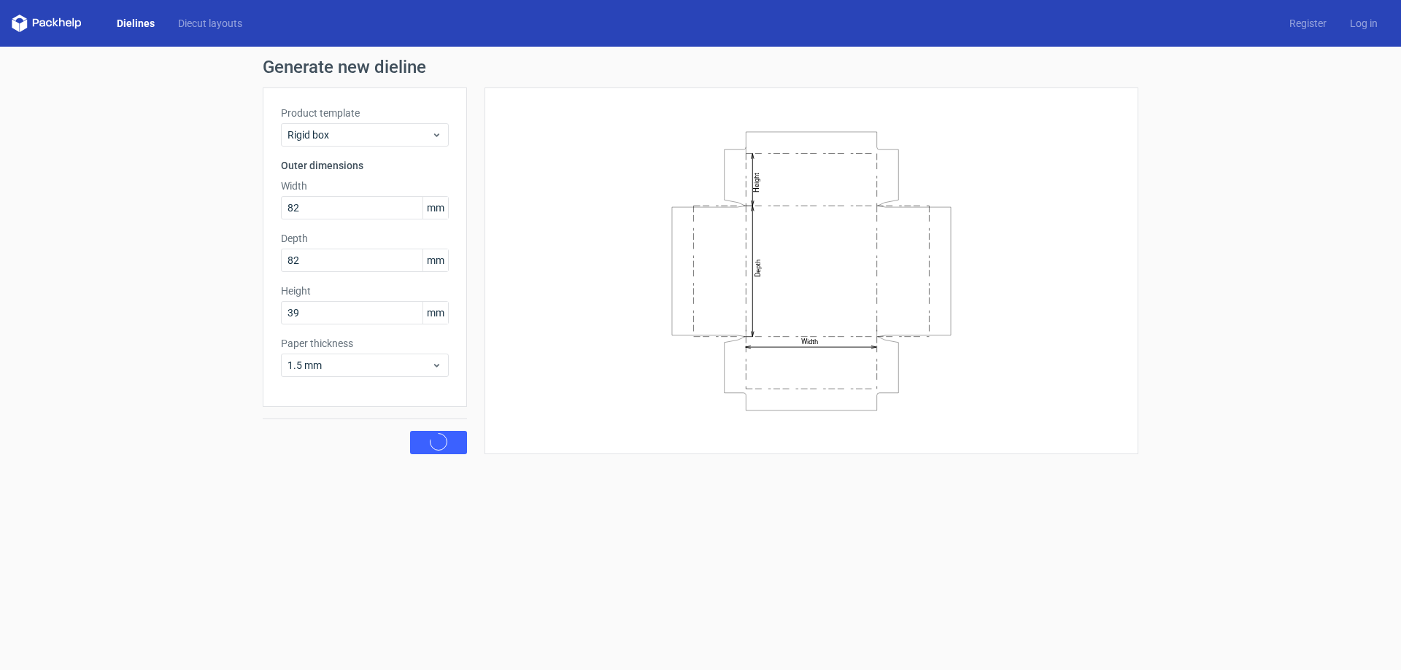  Describe the element at coordinates (210, 23) in the screenshot. I see `a: Diecut layouts` at that location.